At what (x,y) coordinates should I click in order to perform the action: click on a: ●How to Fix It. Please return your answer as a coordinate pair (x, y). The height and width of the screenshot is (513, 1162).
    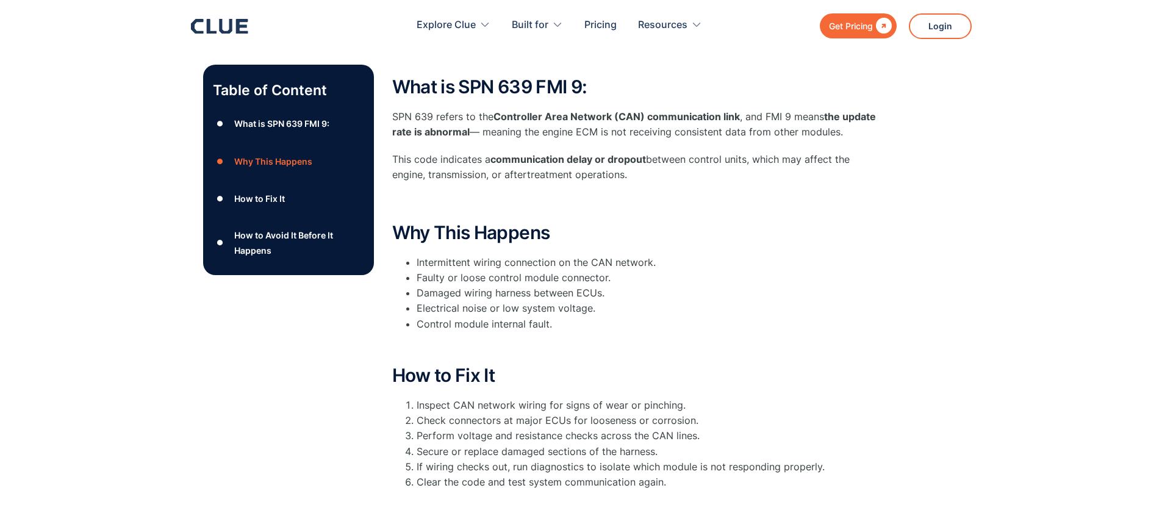
    Looking at the image, I should click on (289, 199).